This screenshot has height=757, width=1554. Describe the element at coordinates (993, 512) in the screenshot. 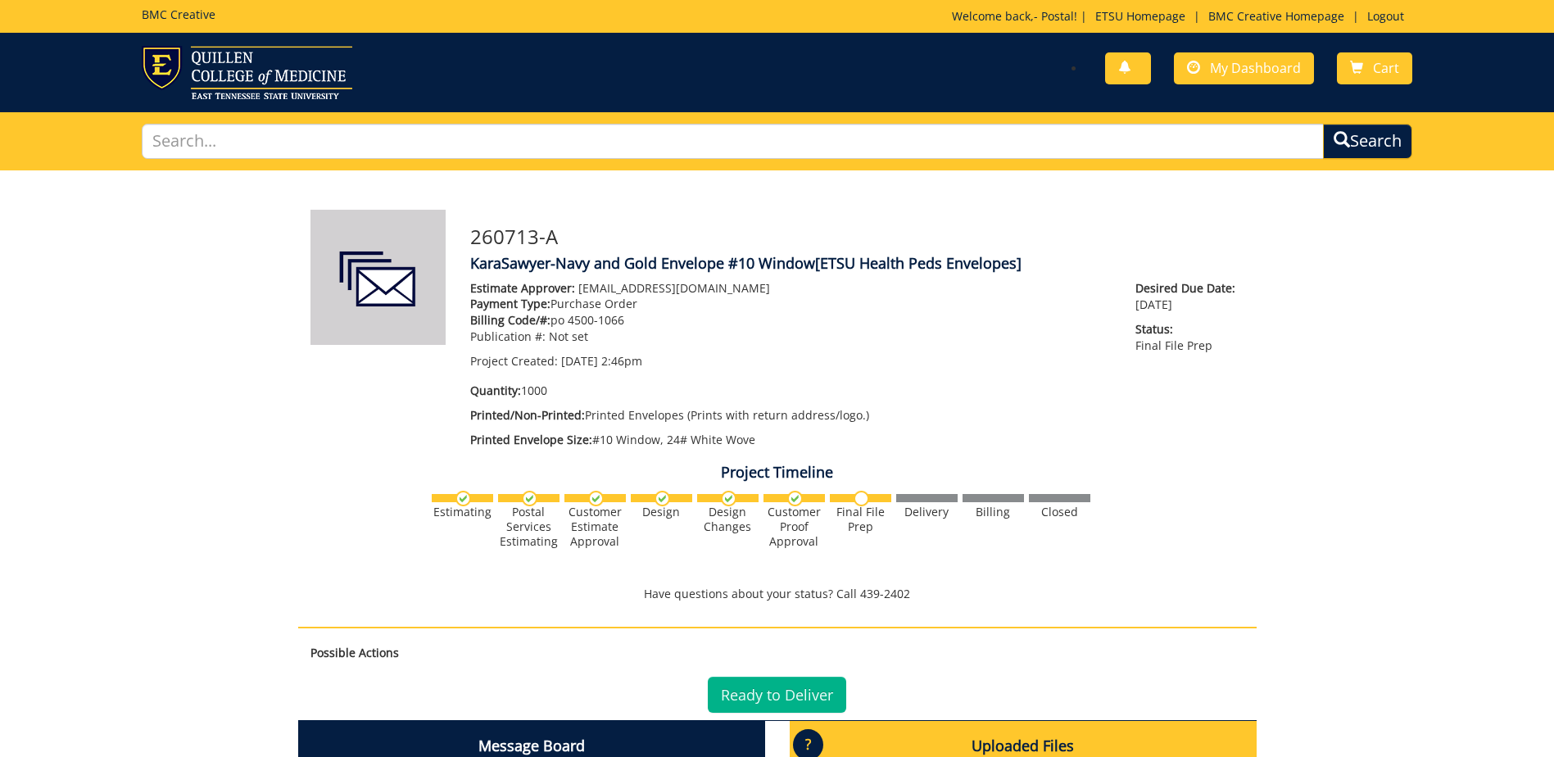

I see `div: Billing` at that location.